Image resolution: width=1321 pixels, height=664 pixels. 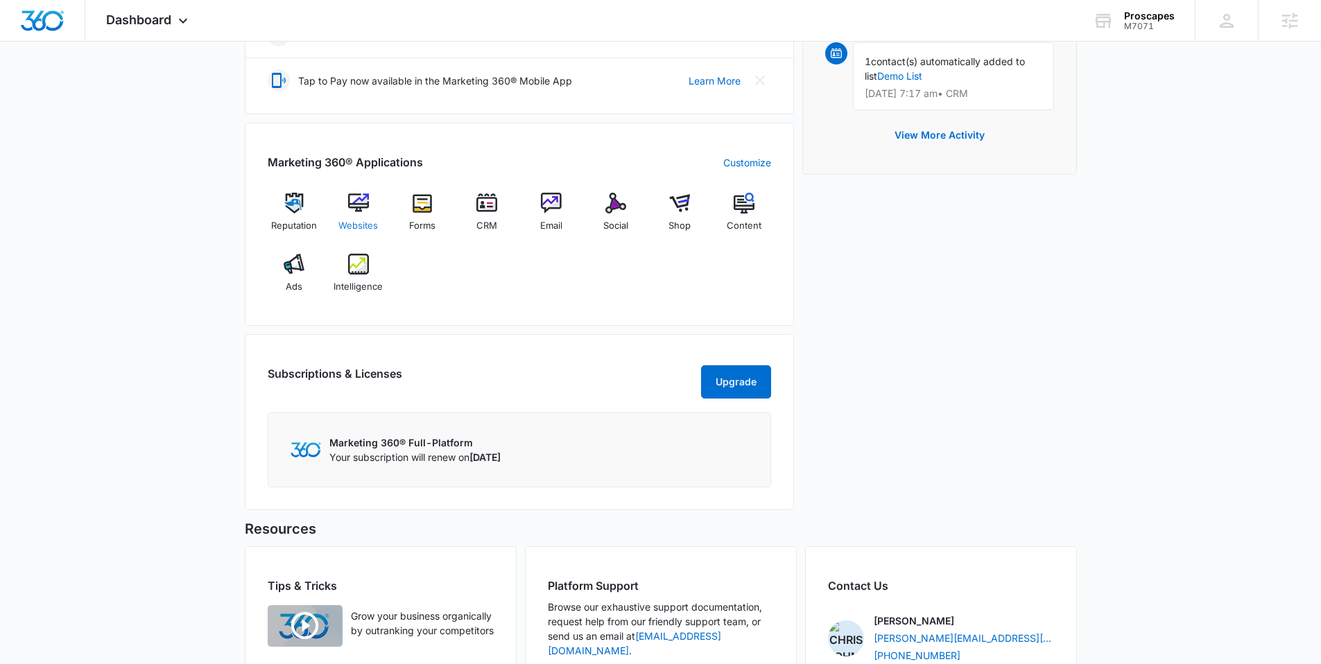 I want to click on span: Content, so click(x=744, y=226).